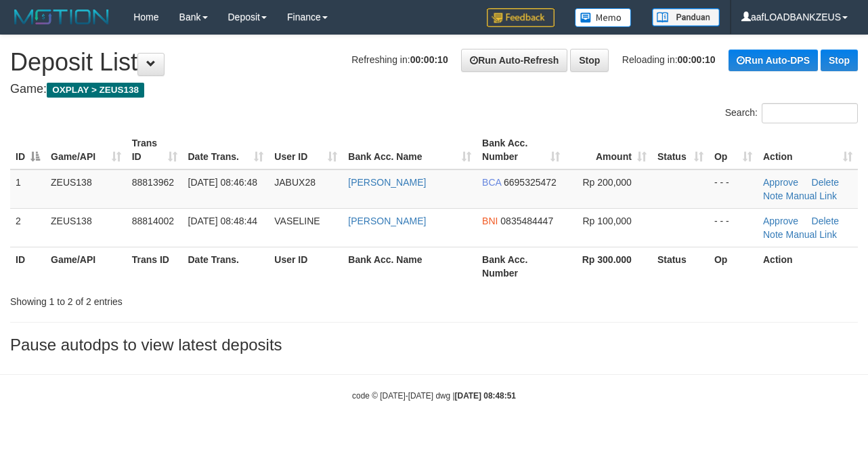 The height and width of the screenshot is (467, 868). What do you see at coordinates (226, 265) in the screenshot?
I see `th: Date Trans.` at bounding box center [226, 265].